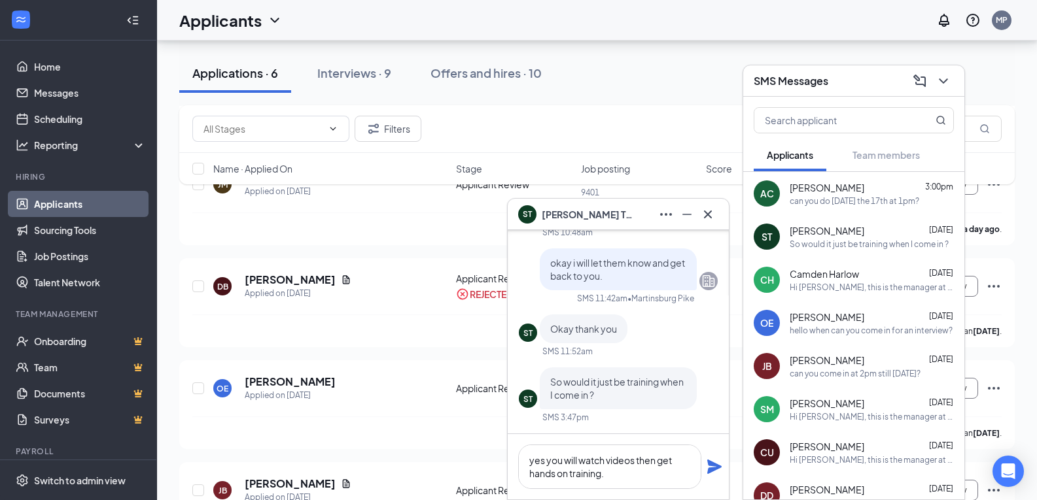 This screenshot has height=500, width=1037. I want to click on a: Sourcing Tools, so click(90, 230).